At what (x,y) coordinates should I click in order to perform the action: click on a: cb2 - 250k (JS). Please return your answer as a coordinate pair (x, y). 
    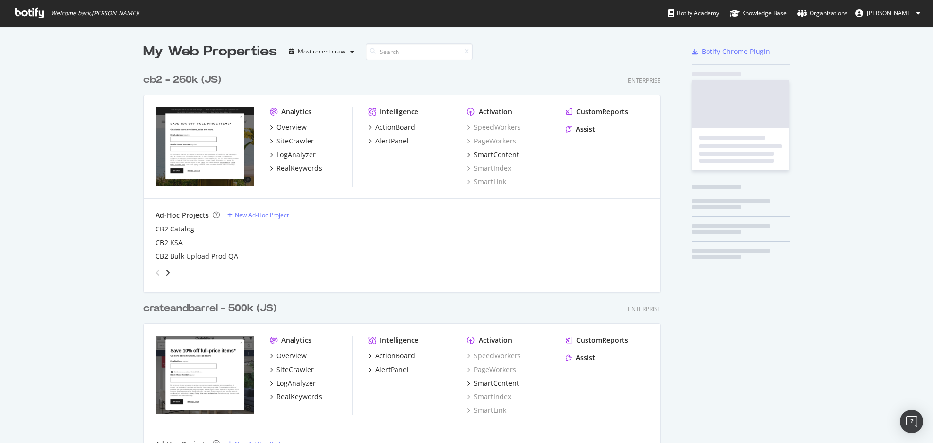
    Looking at the image, I should click on (184, 80).